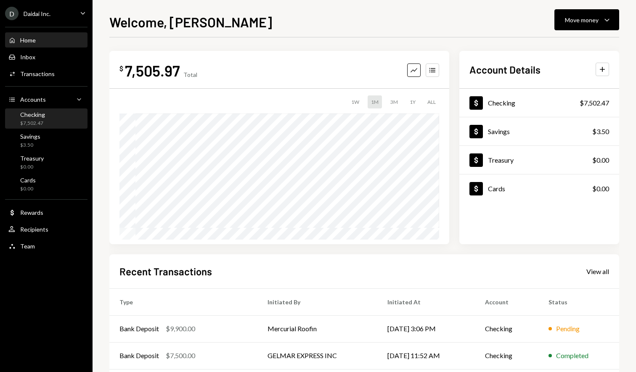 The width and height of the screenshot is (636, 372). What do you see at coordinates (317, 329) in the screenshot?
I see `td: Mercurial Roofin` at bounding box center [317, 329].